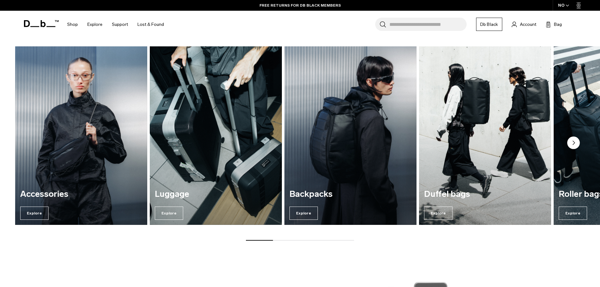  I want to click on a: Account, so click(524, 24).